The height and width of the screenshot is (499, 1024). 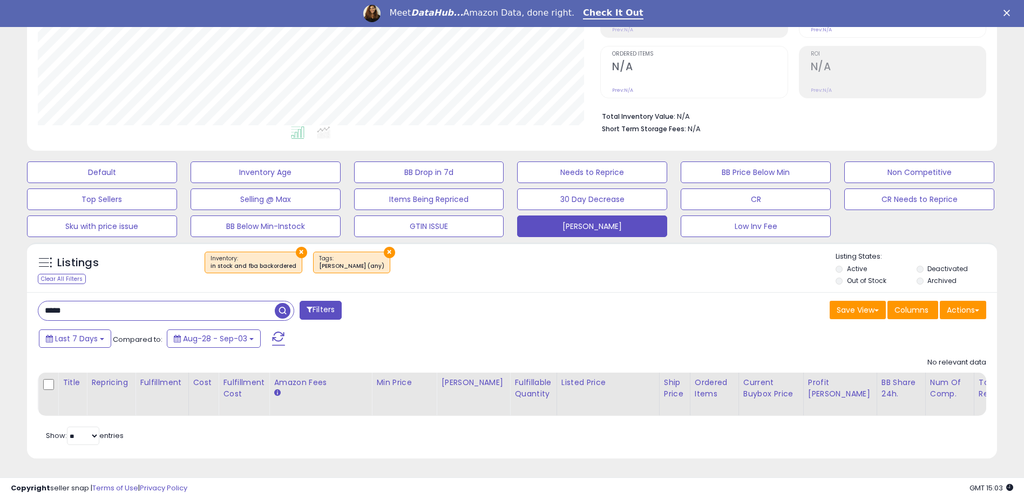 I want to click on a: Check It Out, so click(x=613, y=13).